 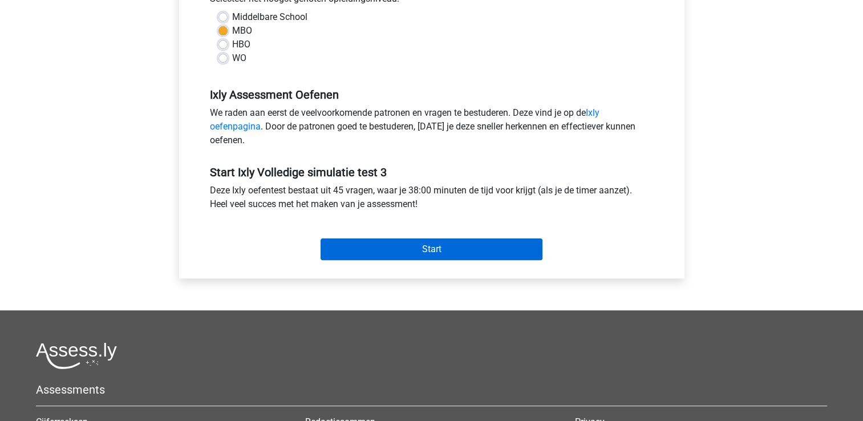 What do you see at coordinates (241, 44) in the screenshot?
I see `label: HBO` at bounding box center [241, 44].